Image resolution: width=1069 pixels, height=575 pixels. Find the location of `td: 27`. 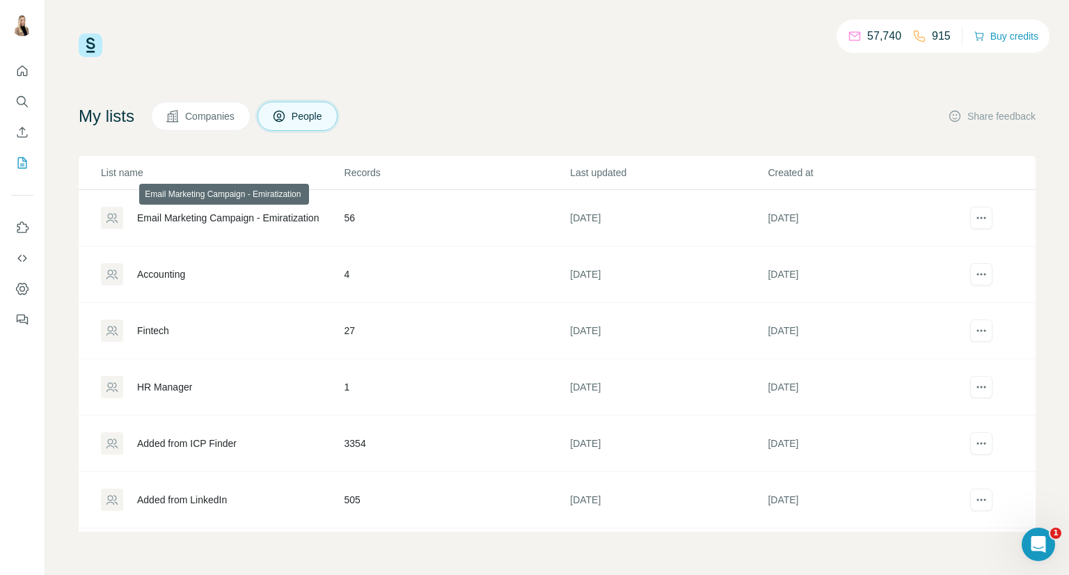

td: 27 is located at coordinates (457, 331).